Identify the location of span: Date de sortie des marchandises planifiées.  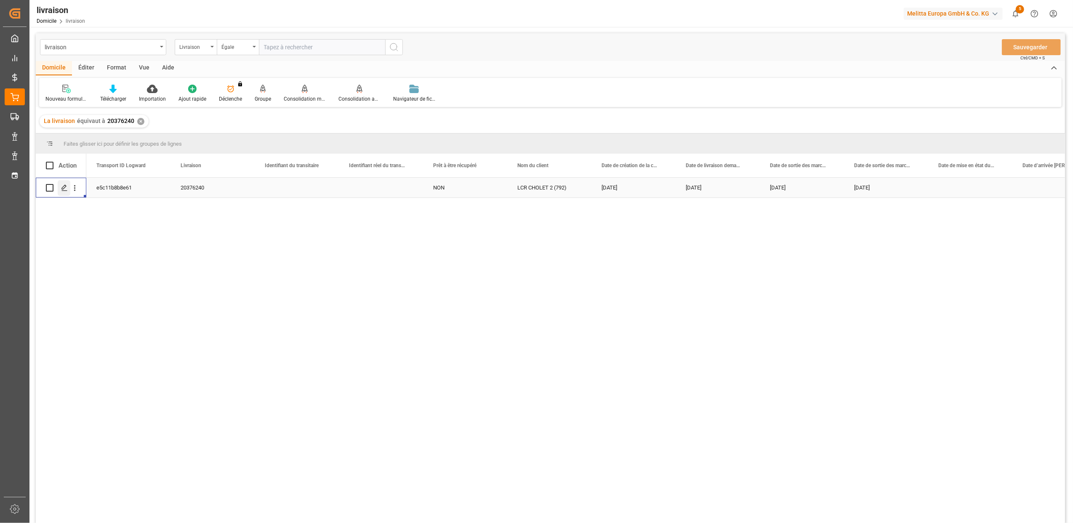
(798, 166).